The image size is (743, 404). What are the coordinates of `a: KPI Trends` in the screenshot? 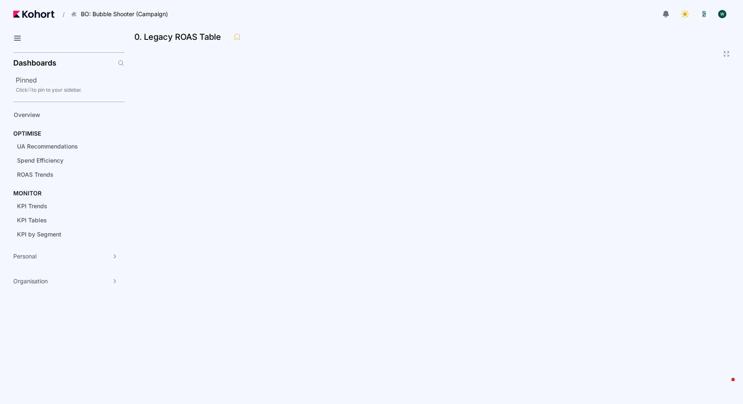 It's located at (62, 206).